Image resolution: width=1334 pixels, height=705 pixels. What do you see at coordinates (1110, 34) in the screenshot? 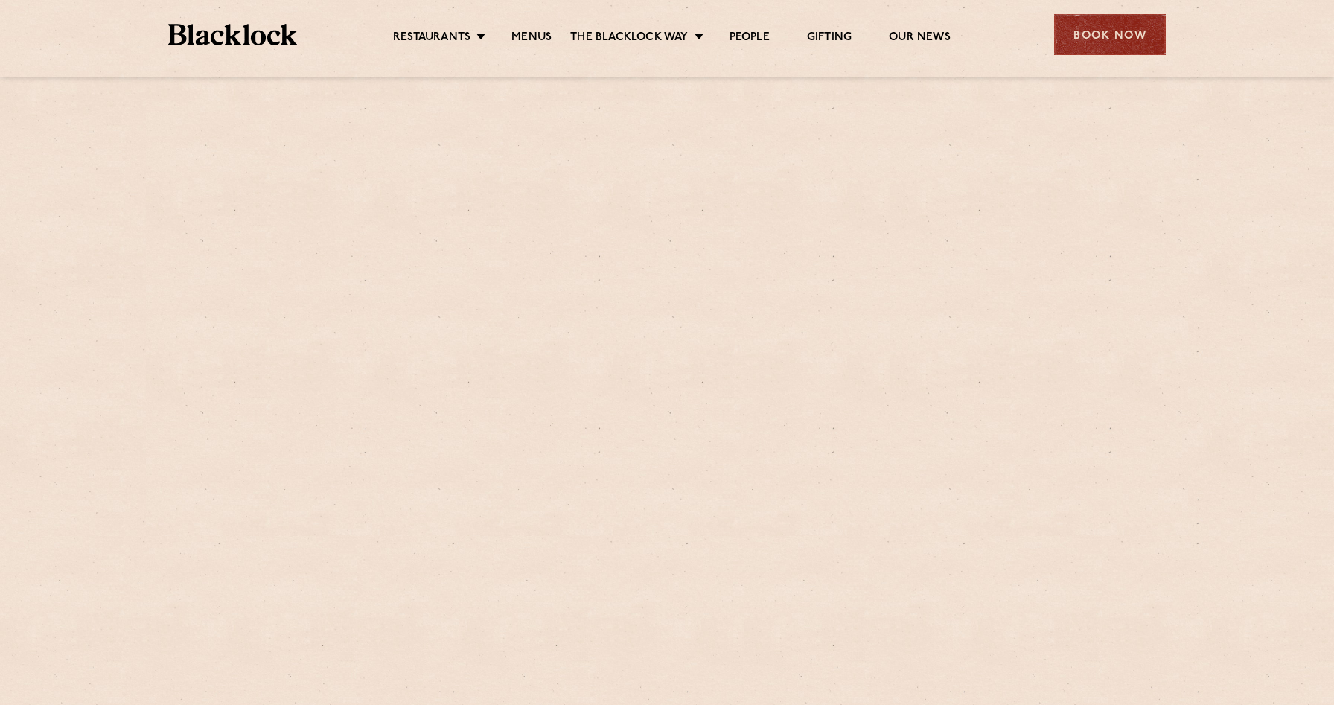
I see `div: Book Now` at bounding box center [1110, 34].